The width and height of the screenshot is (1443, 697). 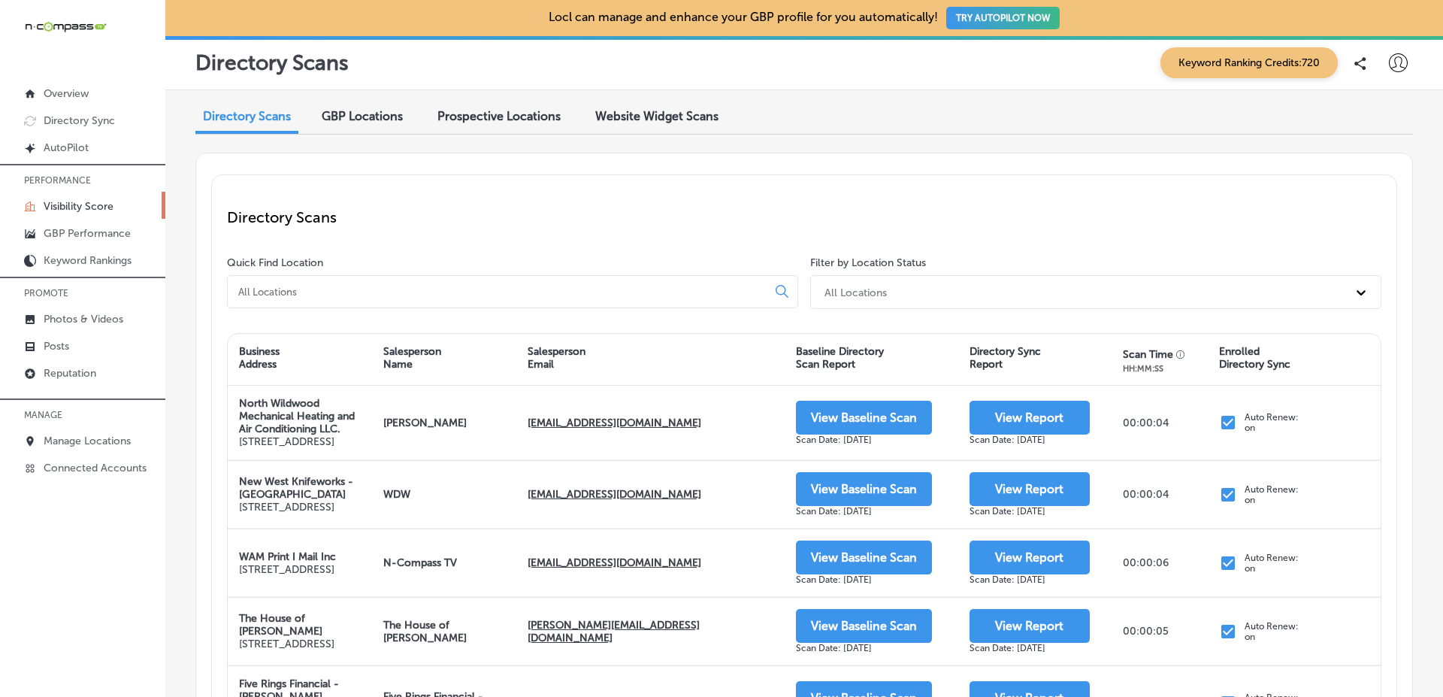 I want to click on label: Quick Find Location, so click(x=275, y=262).